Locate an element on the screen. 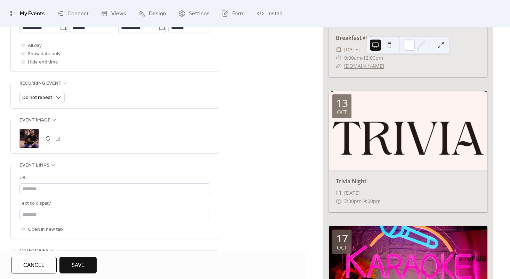  span: All day is located at coordinates (35, 46).